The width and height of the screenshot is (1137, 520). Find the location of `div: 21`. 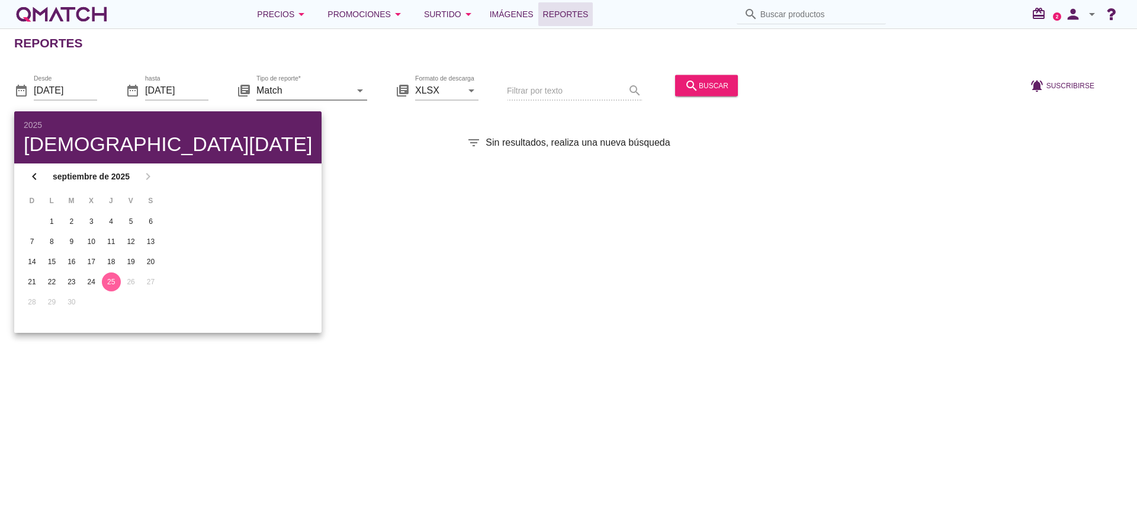

div: 21 is located at coordinates (32, 282).